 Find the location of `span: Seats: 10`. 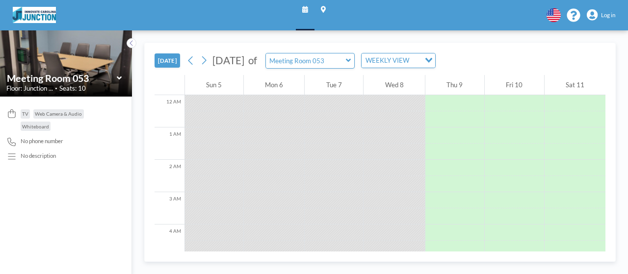

span: Seats: 10 is located at coordinates (73, 88).